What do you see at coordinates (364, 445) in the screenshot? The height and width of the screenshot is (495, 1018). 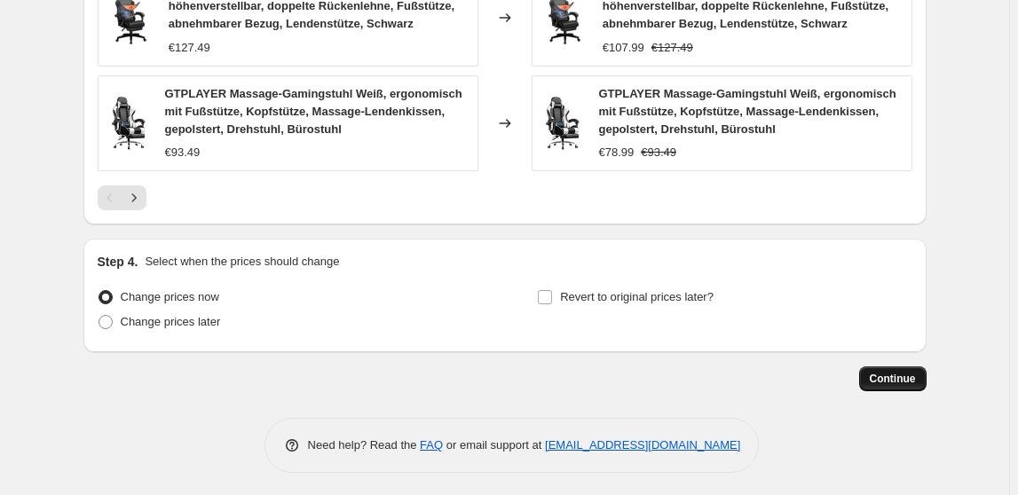 I see `span: Need help? Read the` at bounding box center [364, 445].